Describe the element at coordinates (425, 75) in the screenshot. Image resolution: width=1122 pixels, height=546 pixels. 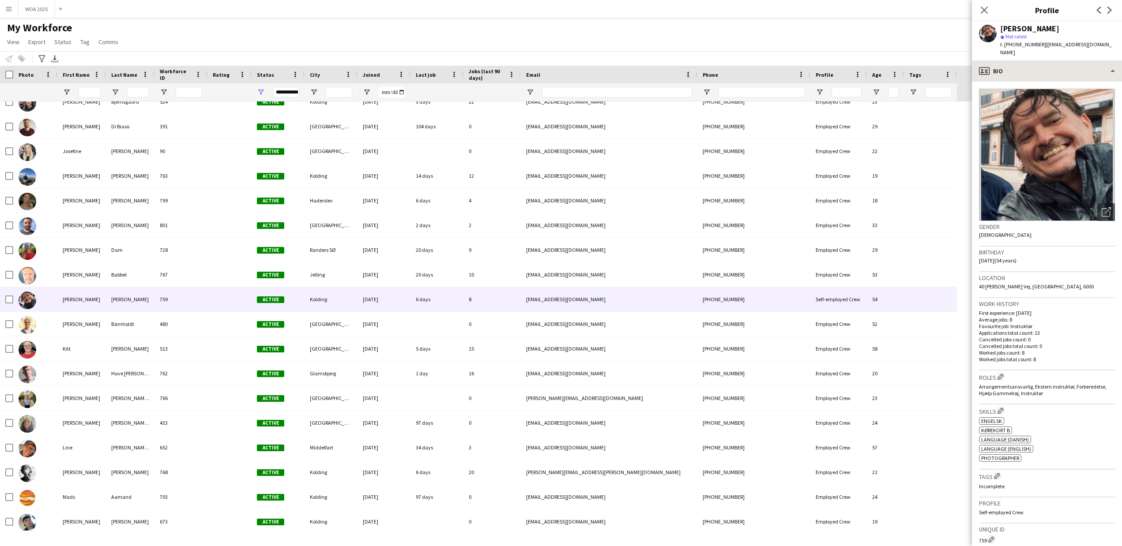
I see `span: Last job` at that location.